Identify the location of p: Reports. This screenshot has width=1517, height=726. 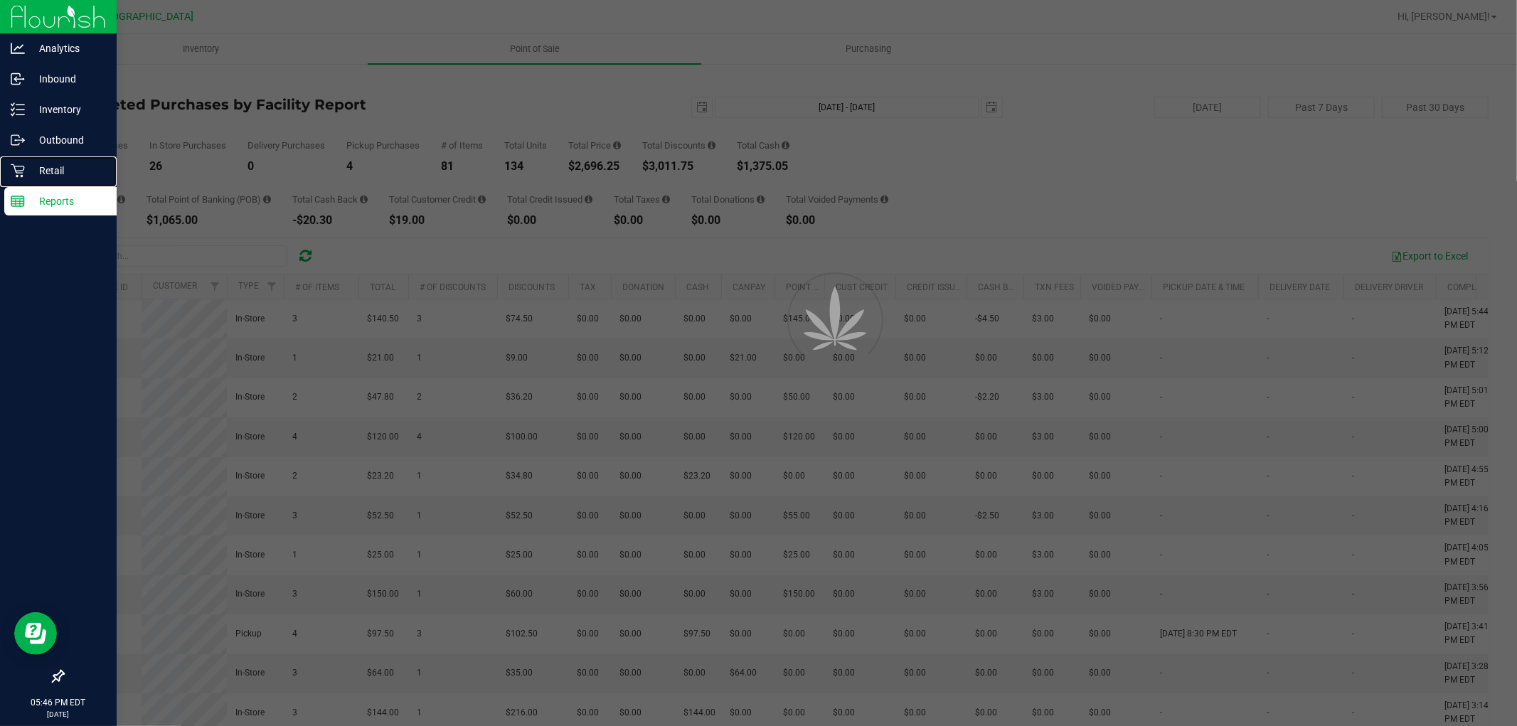
(68, 201).